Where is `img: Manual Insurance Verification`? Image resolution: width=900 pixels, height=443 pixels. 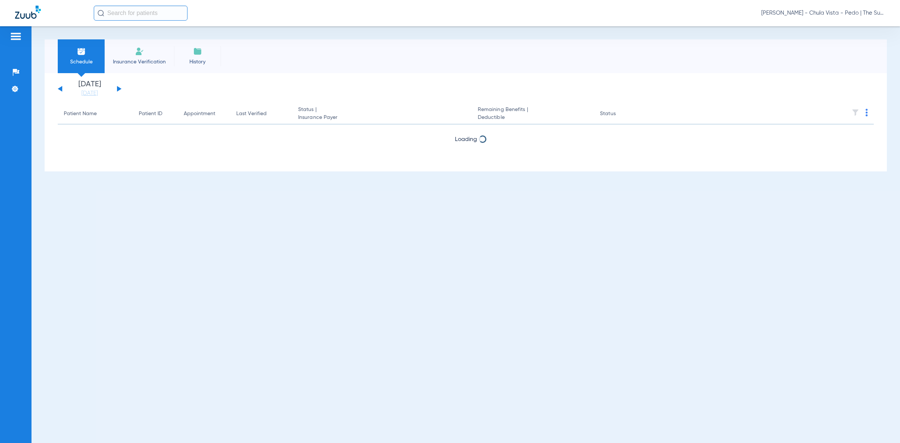 img: Manual Insurance Verification is located at coordinates (140, 51).